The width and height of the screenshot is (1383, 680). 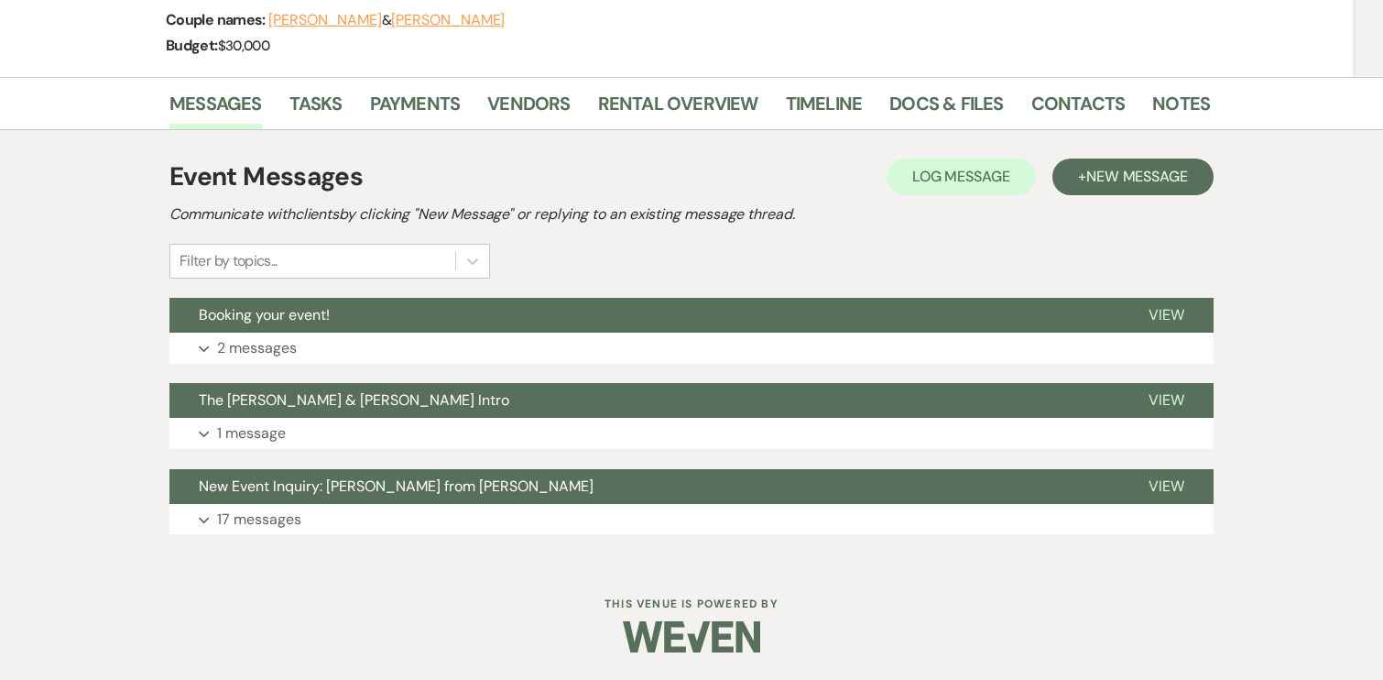 I want to click on button: Booking your event!, so click(x=644, y=315).